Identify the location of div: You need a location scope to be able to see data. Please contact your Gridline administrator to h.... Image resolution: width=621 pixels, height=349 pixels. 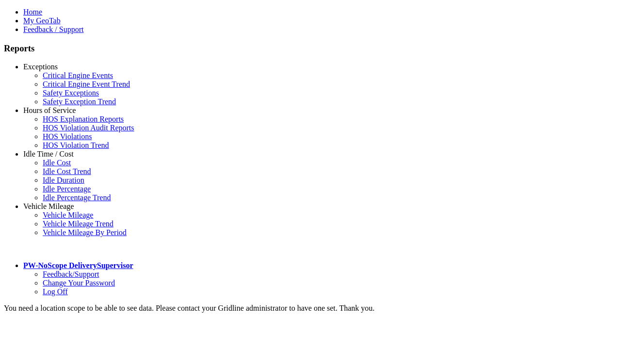
(311, 309).